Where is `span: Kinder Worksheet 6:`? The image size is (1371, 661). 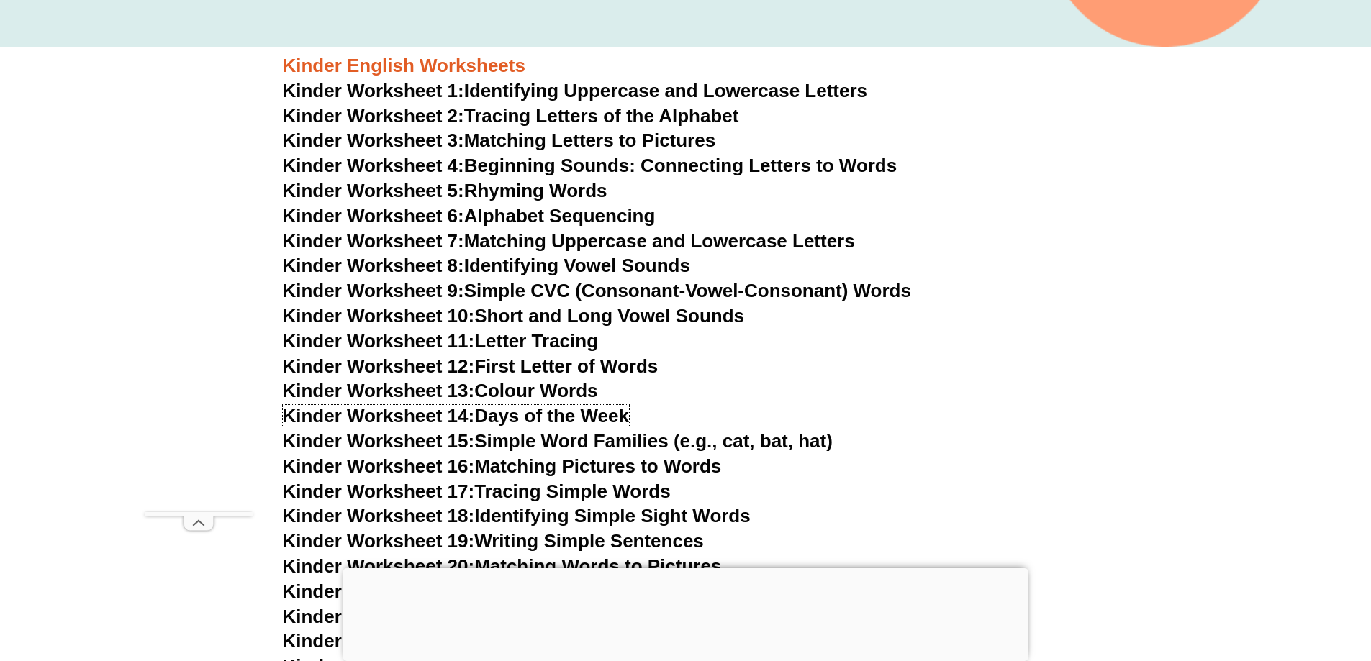 span: Kinder Worksheet 6: is located at coordinates (373, 216).